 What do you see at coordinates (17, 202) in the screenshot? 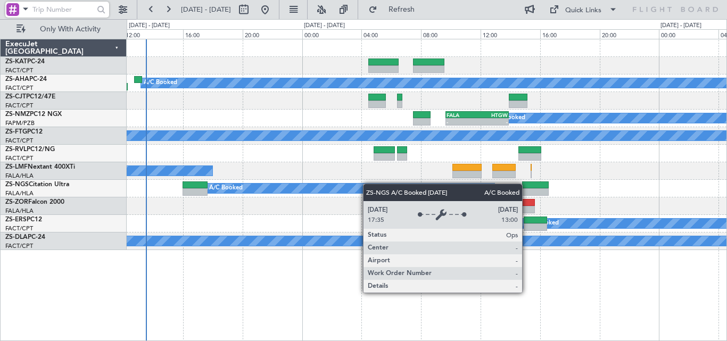
I see `span: ZS-ZOR` at bounding box center [17, 202].